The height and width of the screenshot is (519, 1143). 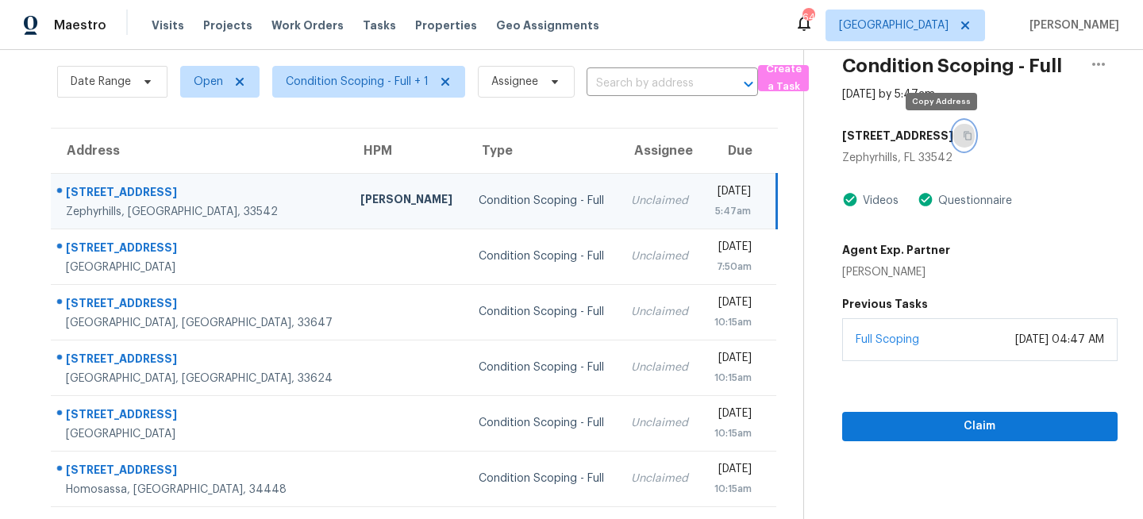 What do you see at coordinates (168, 25) in the screenshot?
I see `span: Visits` at bounding box center [168, 25].